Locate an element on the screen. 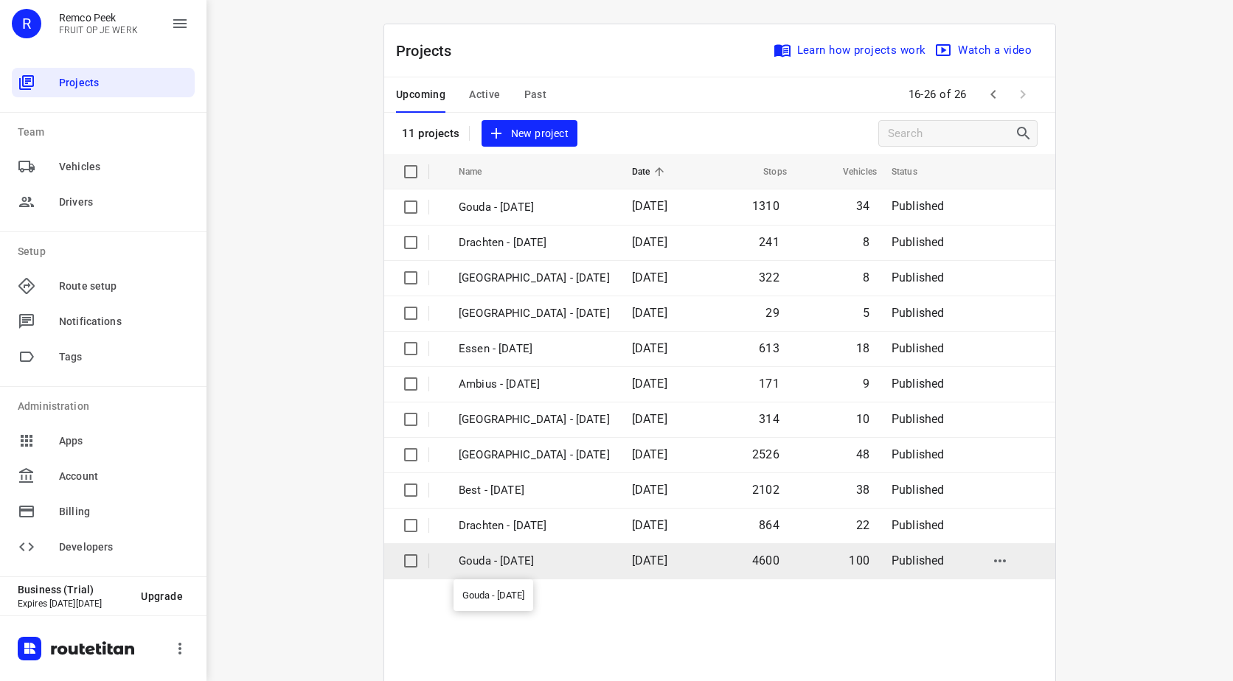 The height and width of the screenshot is (681, 1233). span: 16-26 of 26 is located at coordinates (938, 94).